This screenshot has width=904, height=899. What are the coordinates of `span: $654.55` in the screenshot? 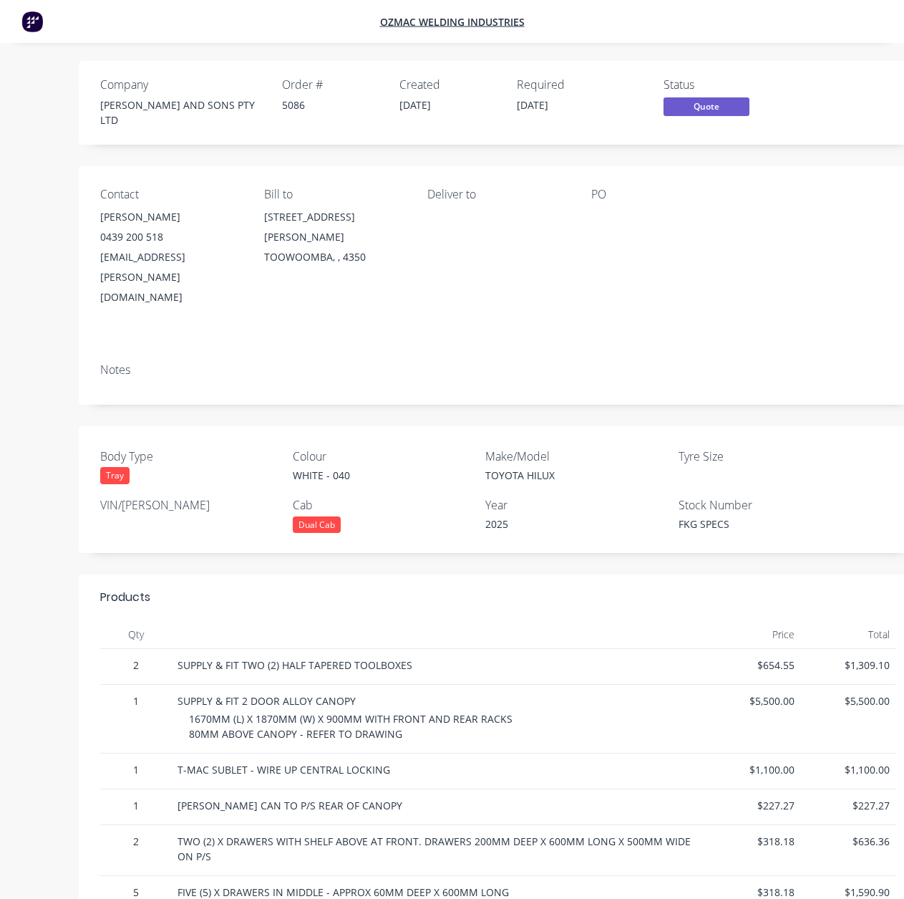 It's located at (752, 664).